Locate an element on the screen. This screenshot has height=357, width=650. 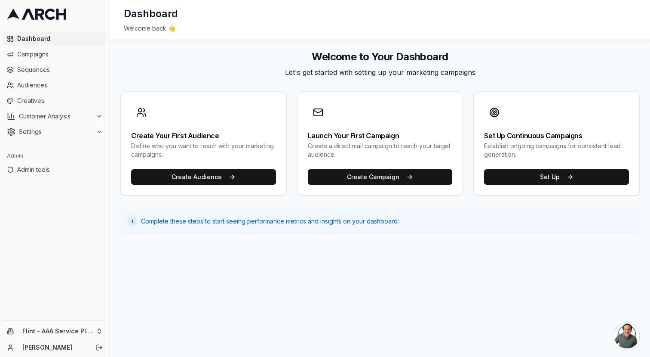
button: Set Up is located at coordinates (557, 177).